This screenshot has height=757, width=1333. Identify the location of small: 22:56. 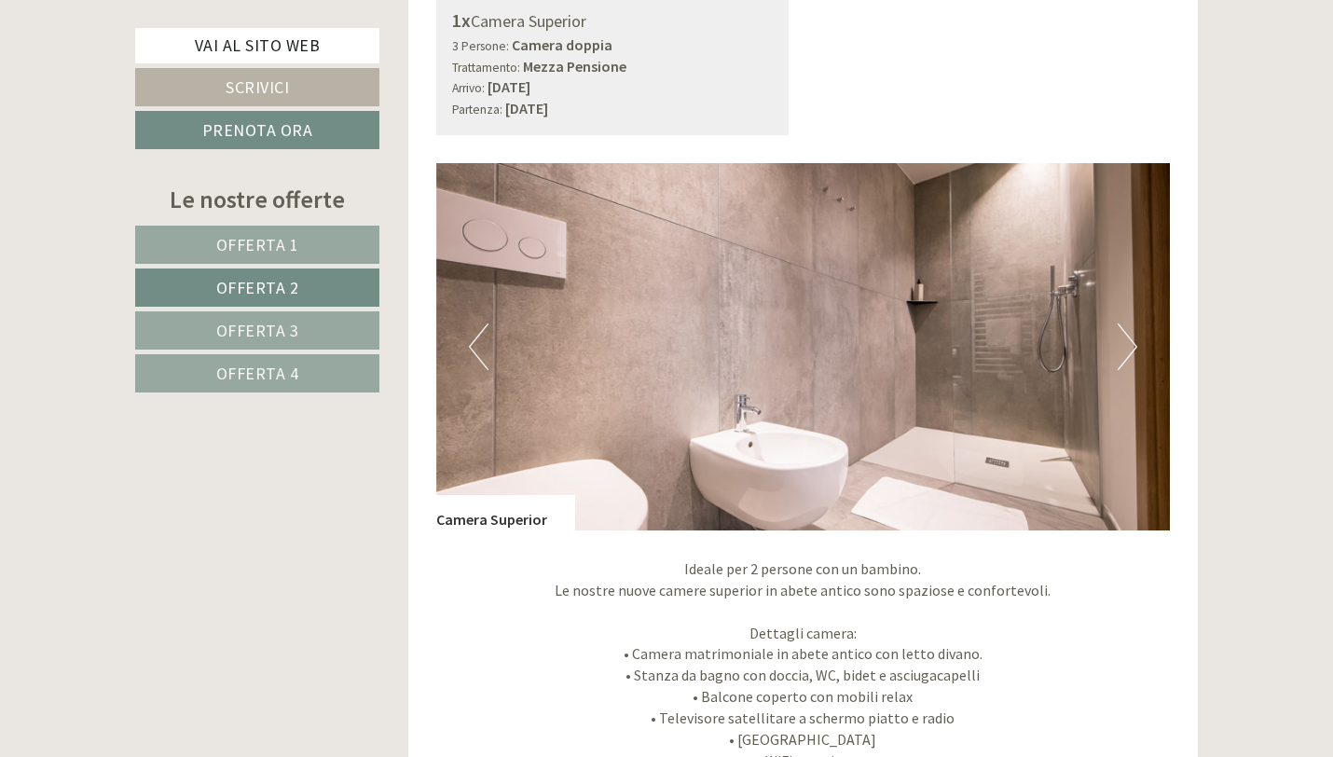
(151, 97).